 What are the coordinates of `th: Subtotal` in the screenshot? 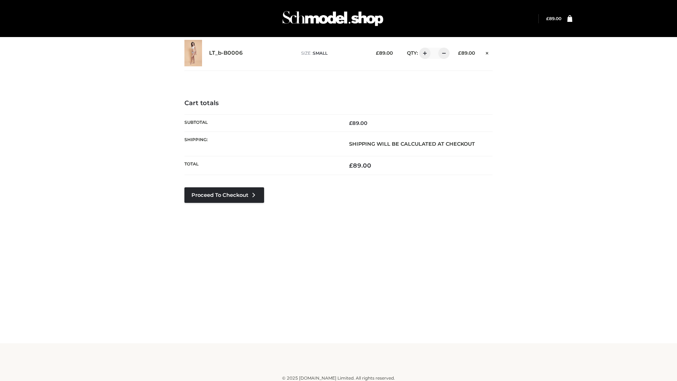 It's located at (261, 123).